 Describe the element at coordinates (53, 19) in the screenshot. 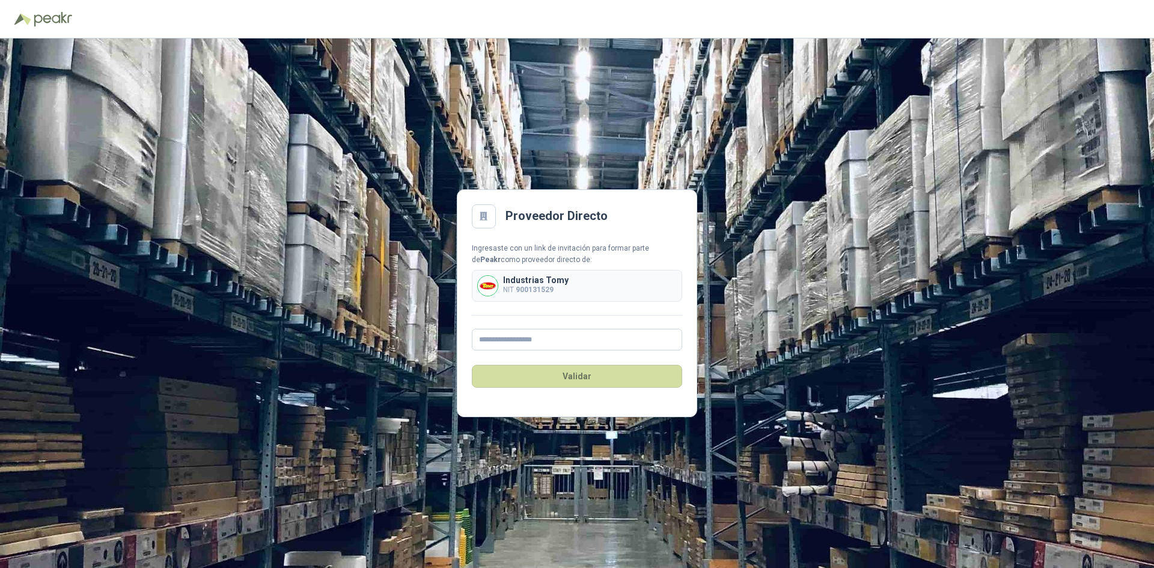

I see `img: Peakr` at that location.